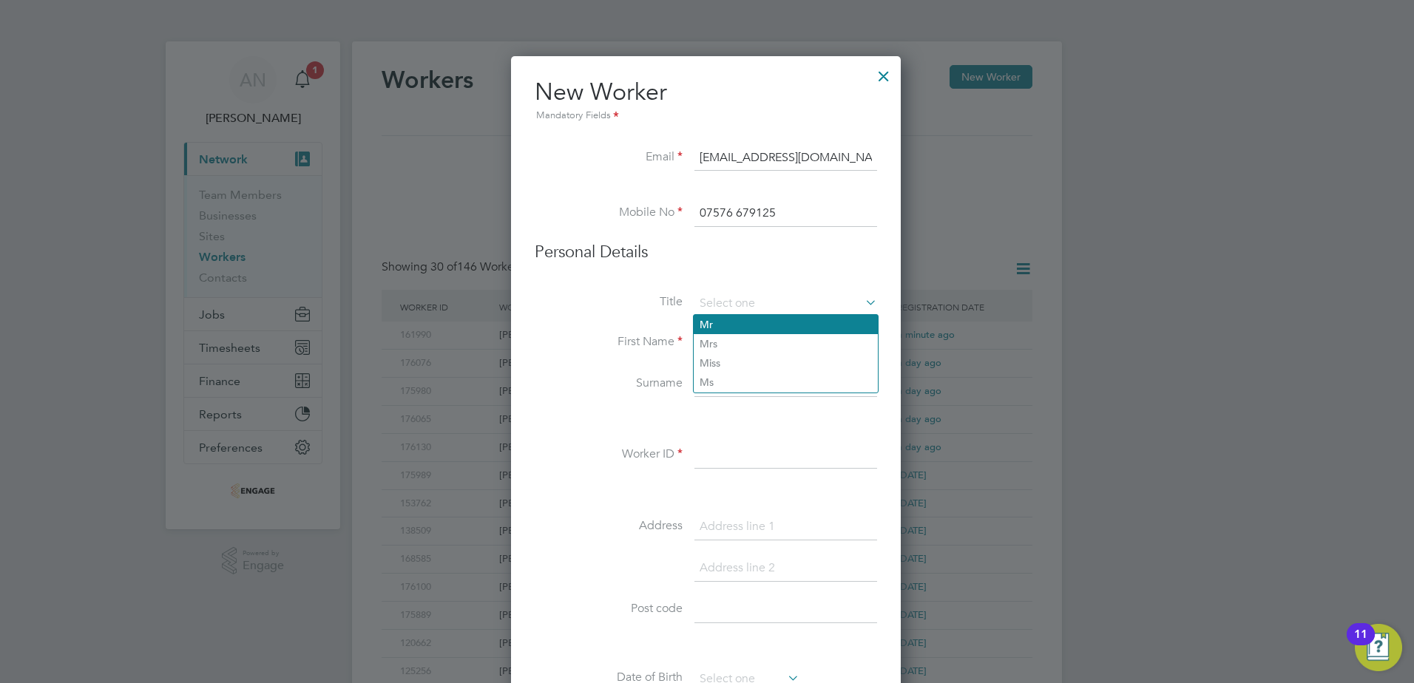 This screenshot has width=1414, height=683. Describe the element at coordinates (609, 157) in the screenshot. I see `label: Email` at that location.